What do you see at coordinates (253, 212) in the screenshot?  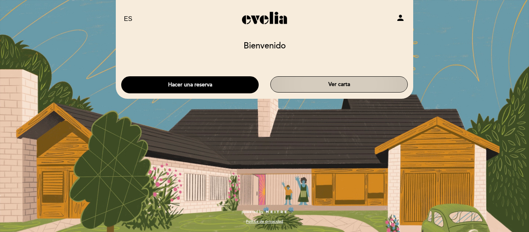 I see `span: powered by` at bounding box center [253, 212].